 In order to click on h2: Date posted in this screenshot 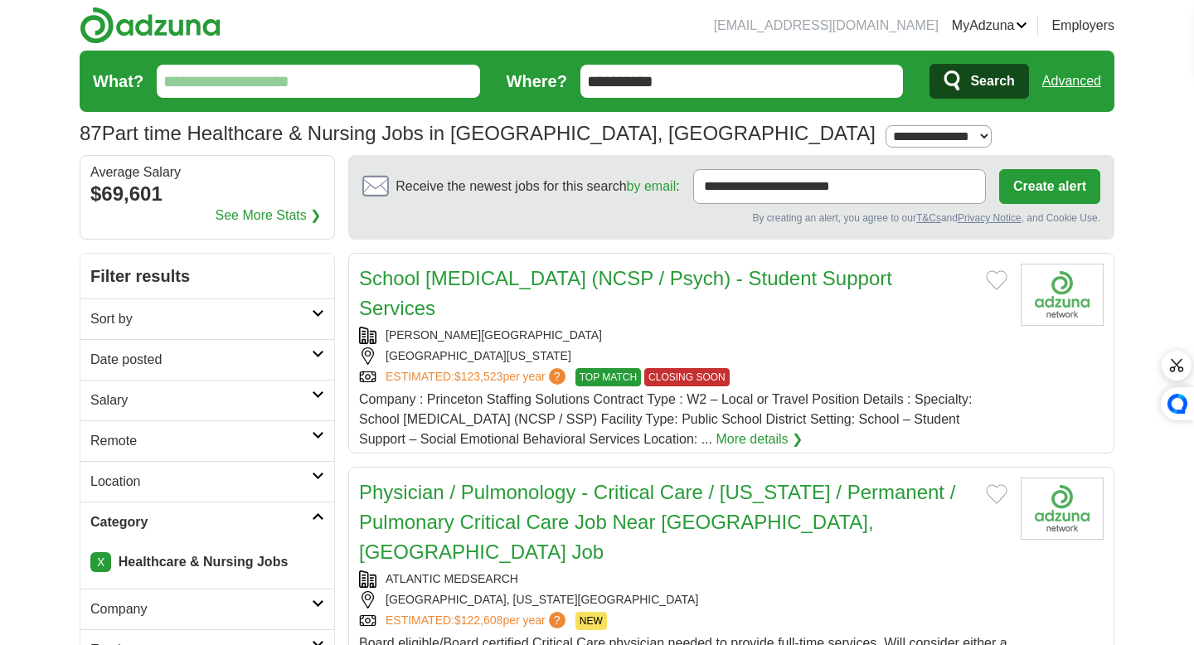, I will do `click(201, 360)`.